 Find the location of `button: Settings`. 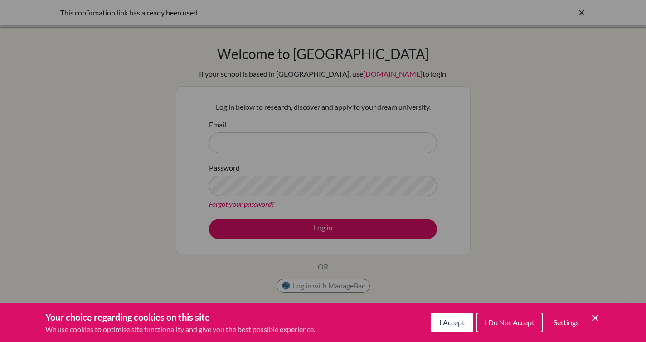

button: Settings is located at coordinates (566, 322).